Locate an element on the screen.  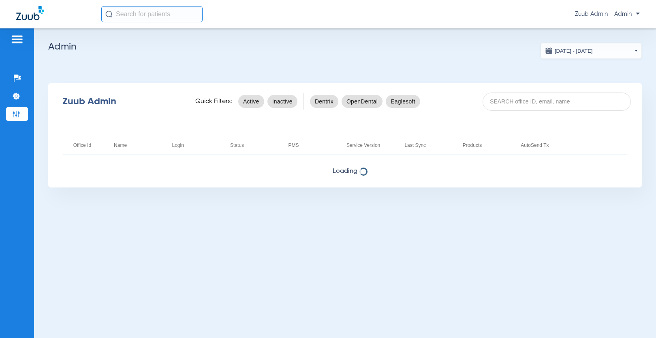
img: hamburger-icon is located at coordinates (17, 39).